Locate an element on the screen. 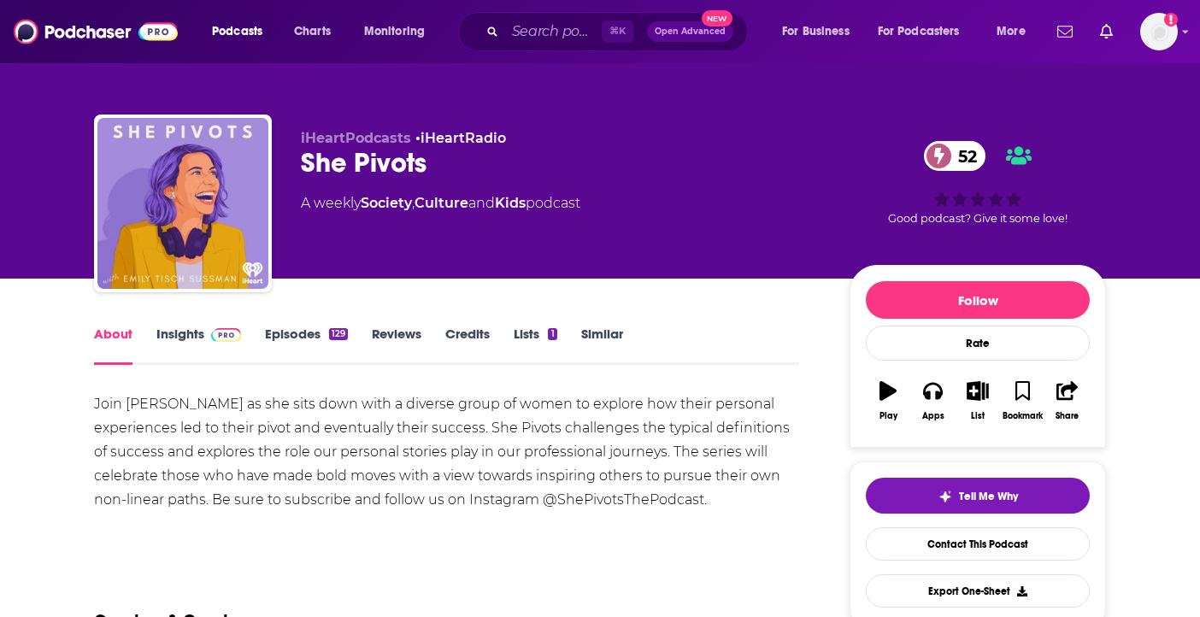  span: New is located at coordinates (717, 18).